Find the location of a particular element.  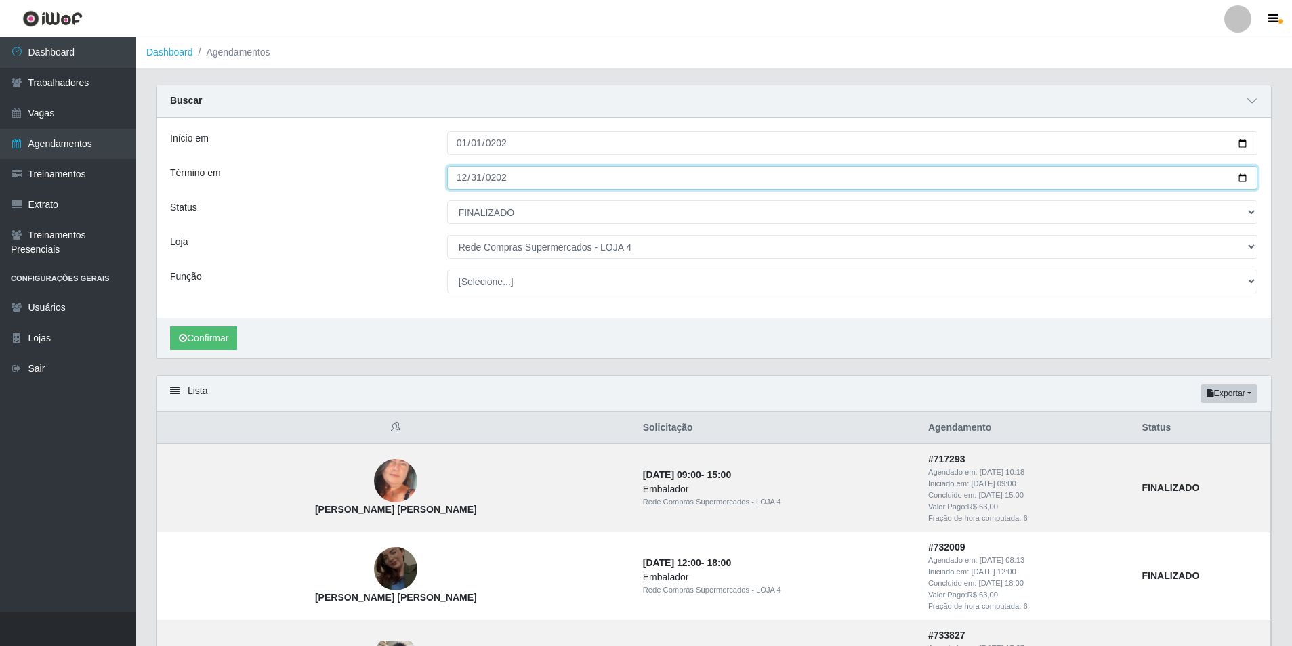

img: CoreUI Logo is located at coordinates (52, 18).